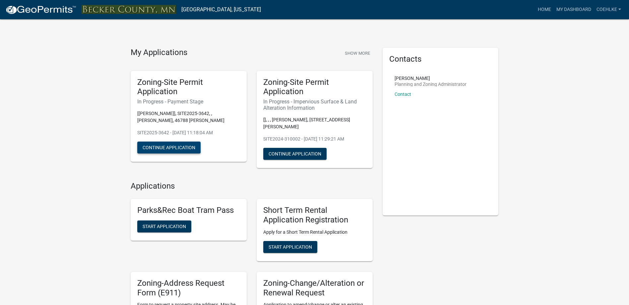 Image resolution: width=629 pixels, height=305 pixels. Describe the element at coordinates (159, 53) in the screenshot. I see `h4: My Applications` at that location.